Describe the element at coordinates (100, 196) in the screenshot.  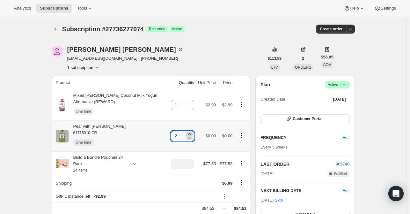
I see `span: - $2.99` at that location.